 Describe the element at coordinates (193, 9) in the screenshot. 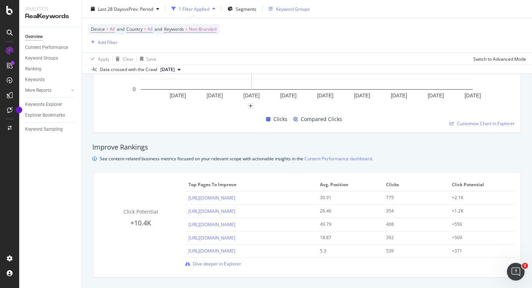

I see `button: 1 Filter Applied` at that location.